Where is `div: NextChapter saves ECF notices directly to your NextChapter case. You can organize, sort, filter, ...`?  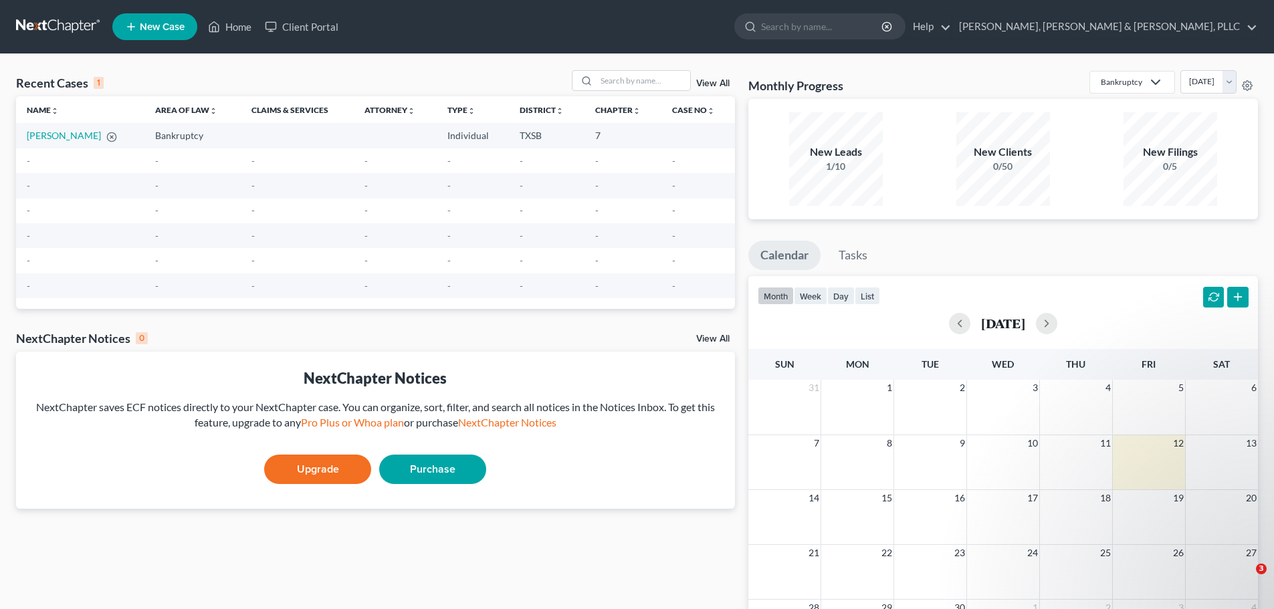 div: NextChapter saves ECF notices directly to your NextChapter case. You can organize, sort, filter, ... is located at coordinates (375, 415).